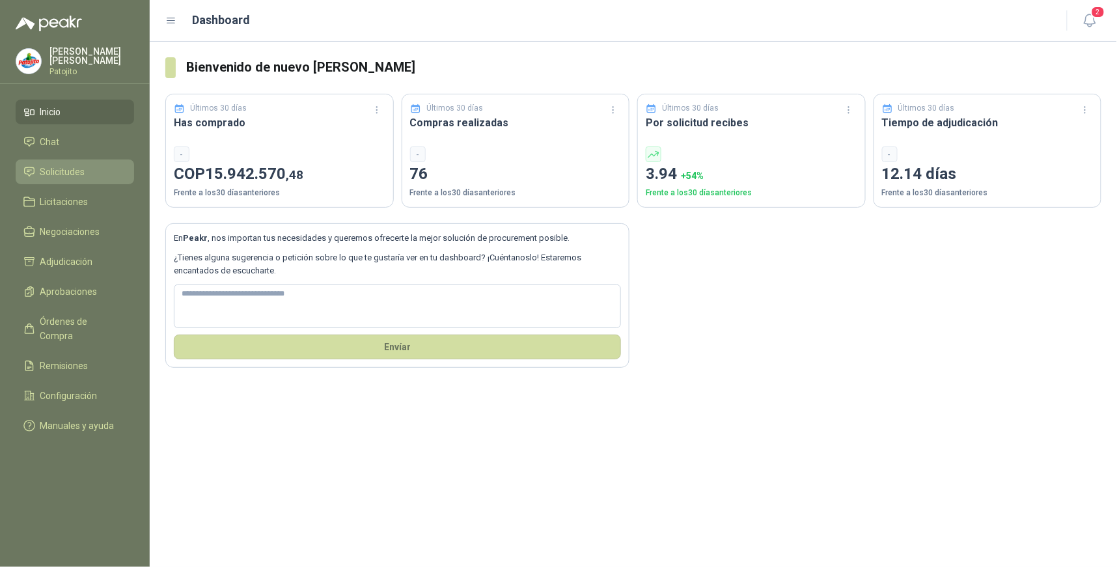  Describe the element at coordinates (92, 72) in the screenshot. I see `p: Patojito` at that location.